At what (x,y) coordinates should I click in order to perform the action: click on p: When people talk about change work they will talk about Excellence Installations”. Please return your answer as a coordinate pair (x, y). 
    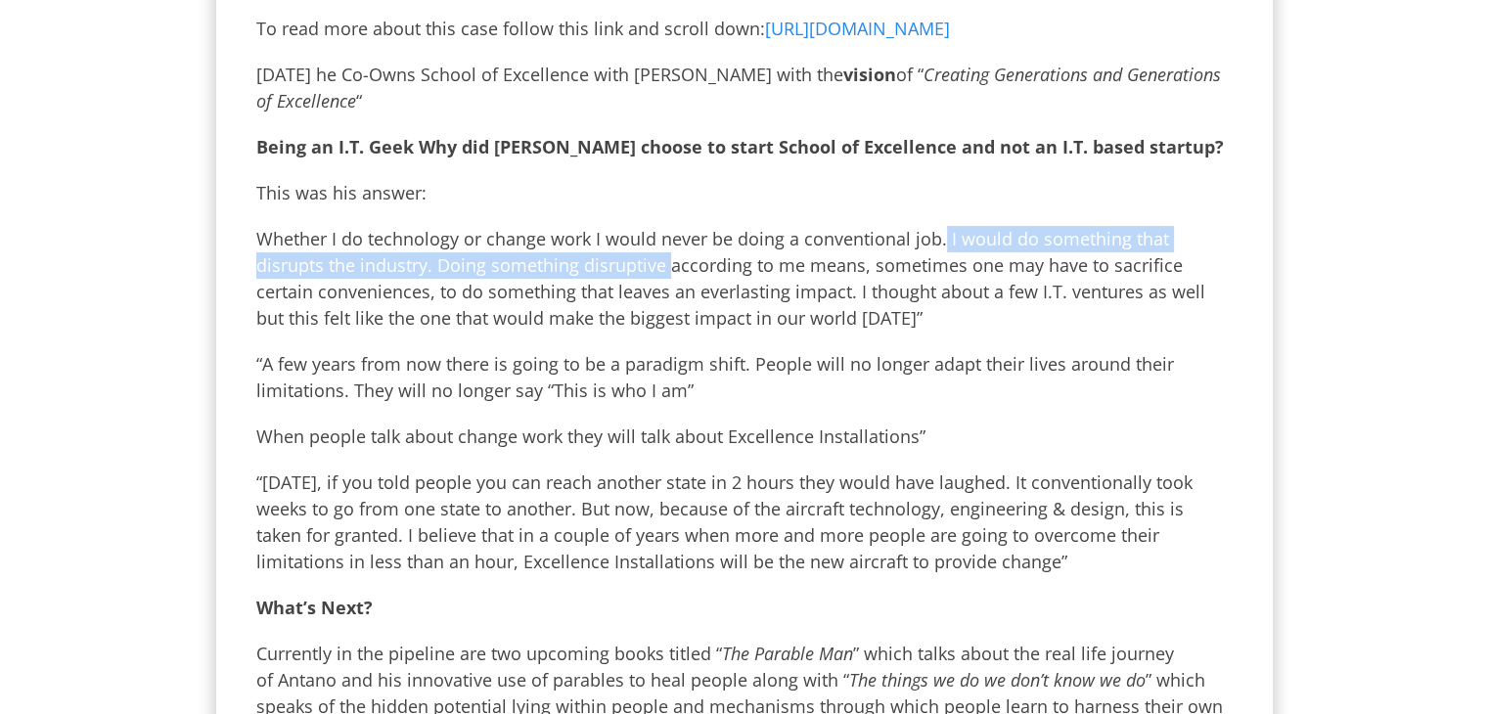
    Looking at the image, I should click on (744, 436).